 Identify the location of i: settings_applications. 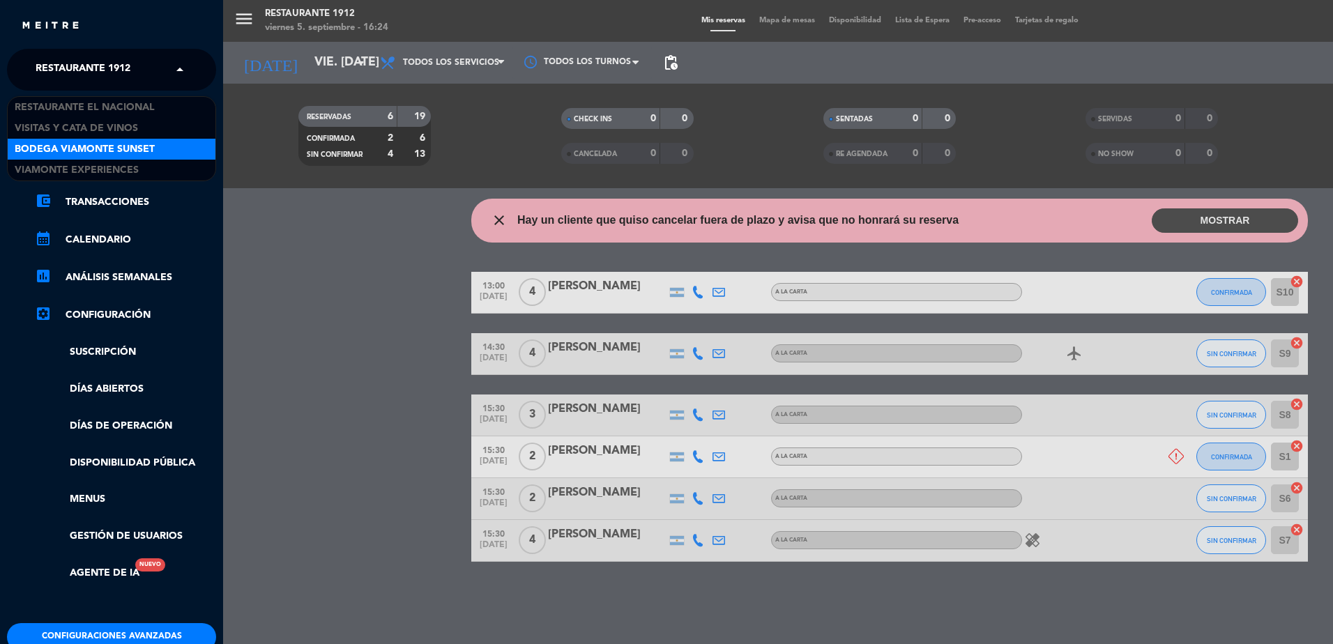
(43, 314).